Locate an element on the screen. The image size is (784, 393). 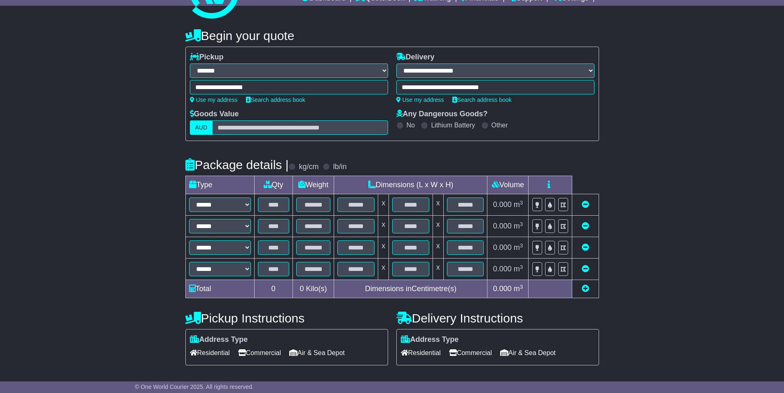
a: Add new item is located at coordinates (585, 288).